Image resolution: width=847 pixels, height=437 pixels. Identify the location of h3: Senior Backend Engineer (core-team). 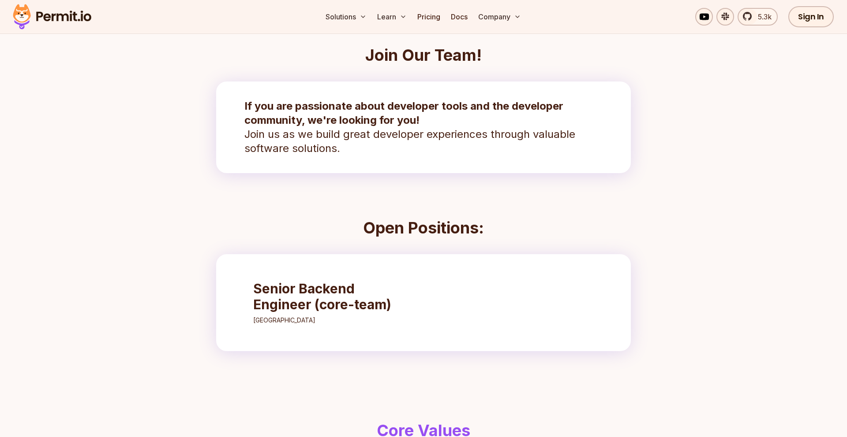
(331, 297).